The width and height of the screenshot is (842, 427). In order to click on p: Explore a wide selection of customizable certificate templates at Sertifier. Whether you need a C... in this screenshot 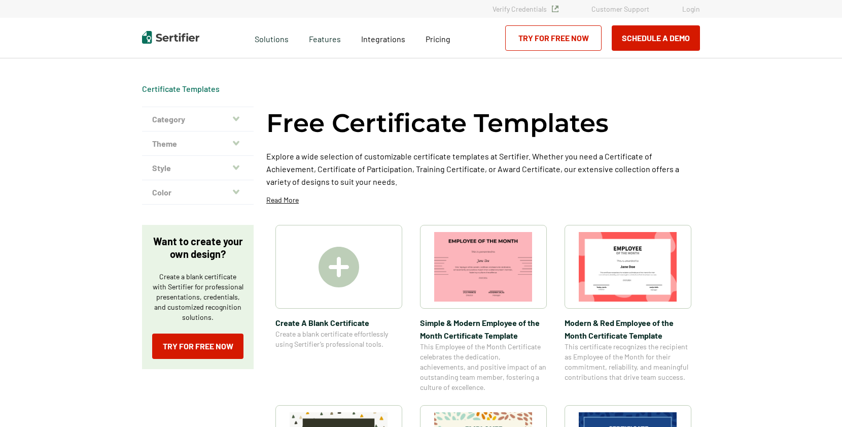, I will do `click(483, 168)`.